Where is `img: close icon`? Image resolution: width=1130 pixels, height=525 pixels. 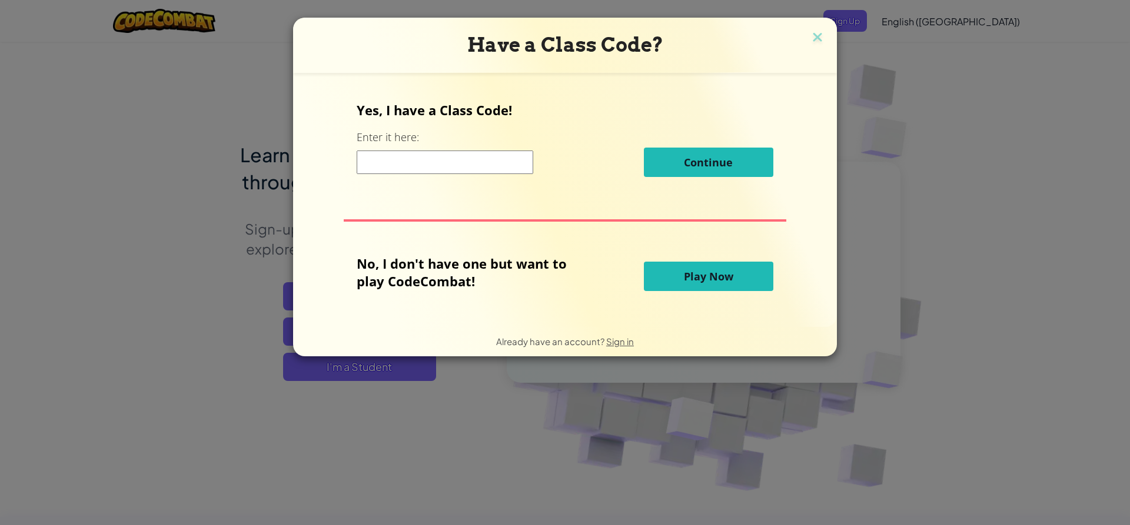 img: close icon is located at coordinates (817, 38).